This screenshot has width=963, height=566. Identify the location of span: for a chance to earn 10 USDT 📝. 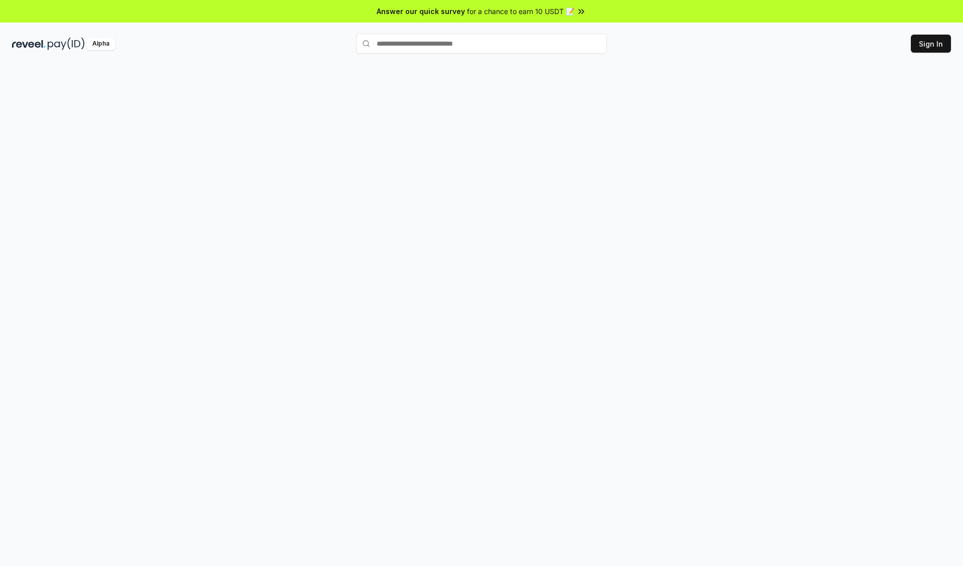
(521, 11).